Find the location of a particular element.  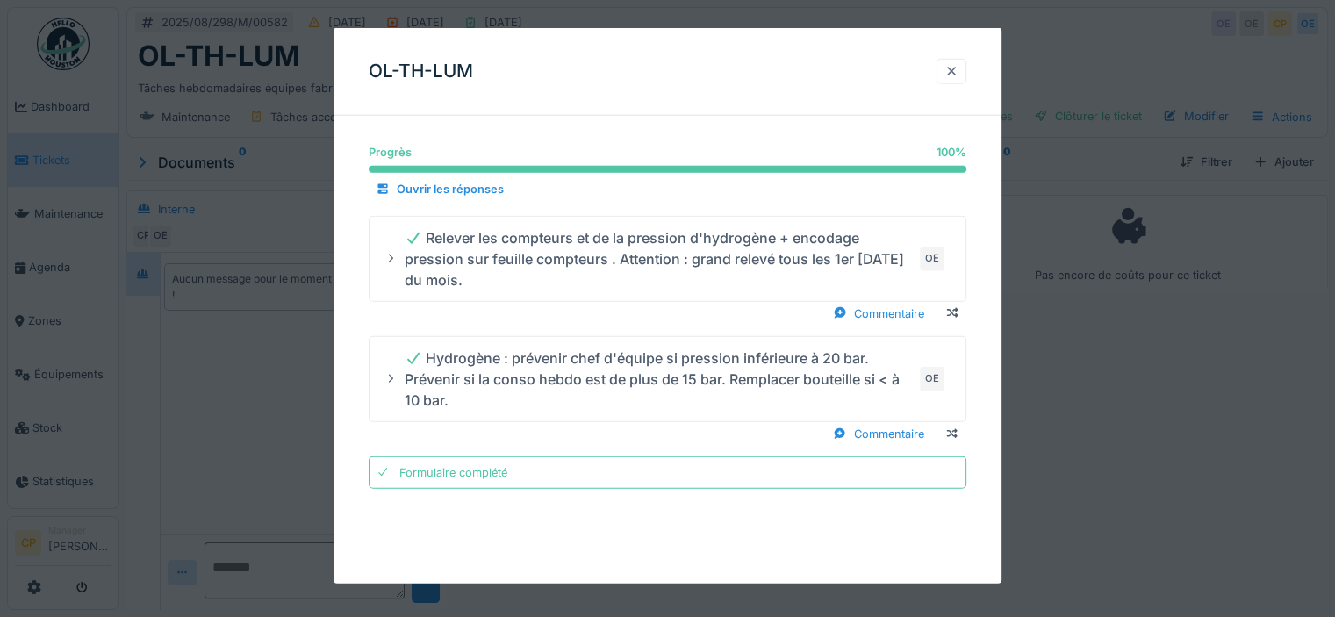

div: Hydrogène : prévenir chef d'équipe si pression inférieure à 20 bar. Prévenir si la conso hebdo es... is located at coordinates (658, 378).